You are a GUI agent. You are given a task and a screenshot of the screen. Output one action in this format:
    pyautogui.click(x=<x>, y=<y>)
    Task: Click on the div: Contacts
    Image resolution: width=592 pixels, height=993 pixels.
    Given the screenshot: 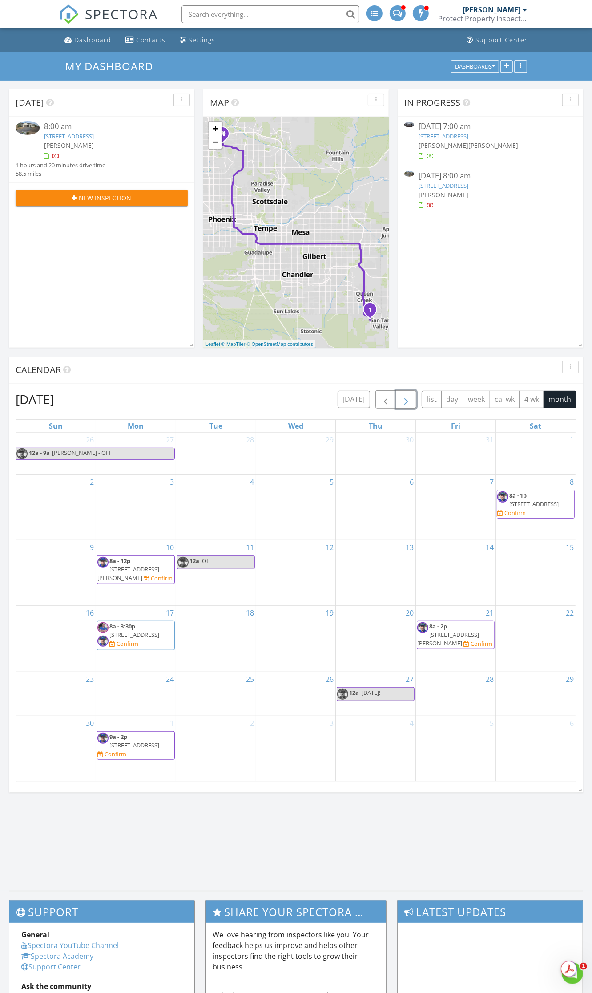 What is the action you would take?
    pyautogui.click(x=151, y=40)
    